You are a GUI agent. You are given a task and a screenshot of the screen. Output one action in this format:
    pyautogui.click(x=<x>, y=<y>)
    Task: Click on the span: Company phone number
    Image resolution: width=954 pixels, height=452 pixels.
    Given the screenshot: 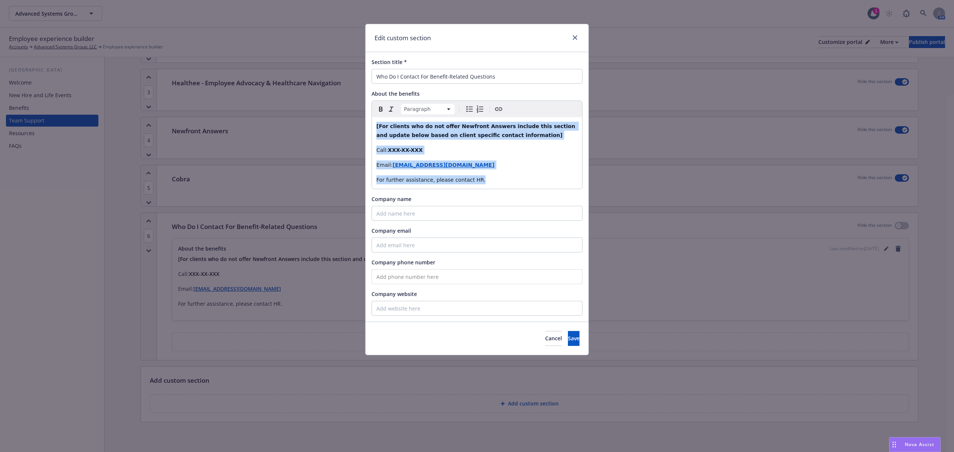 What is the action you would take?
    pyautogui.click(x=403, y=262)
    